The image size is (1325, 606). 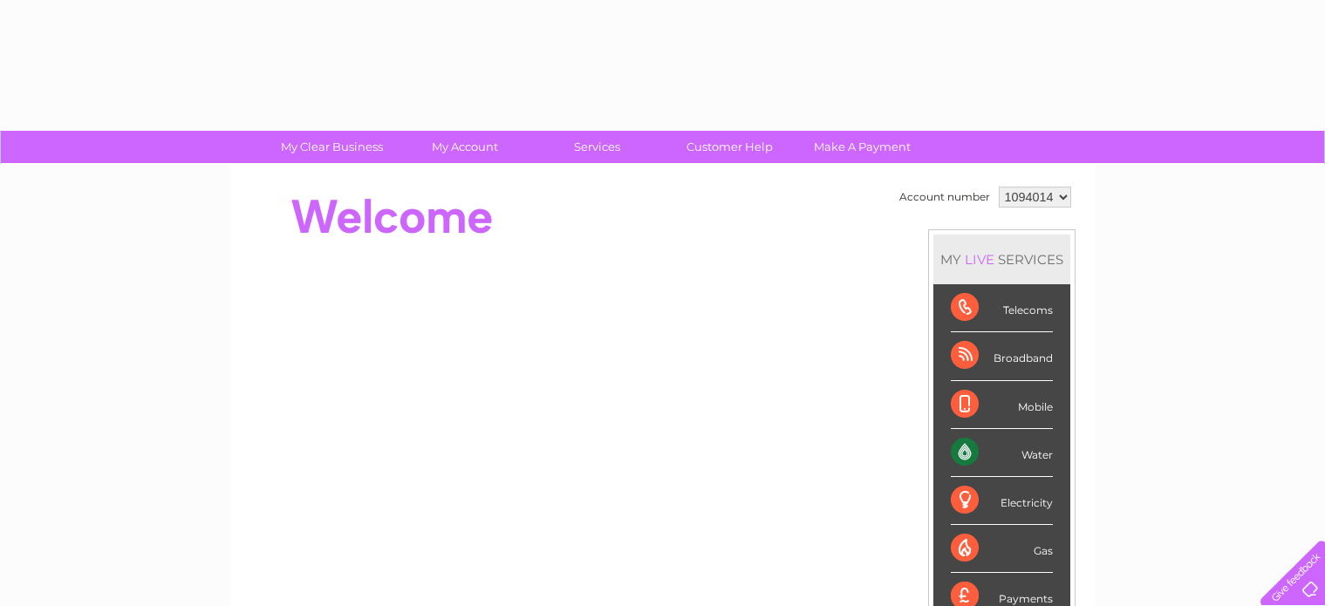 What do you see at coordinates (979, 259) in the screenshot?
I see `div: LIVE` at bounding box center [979, 259].